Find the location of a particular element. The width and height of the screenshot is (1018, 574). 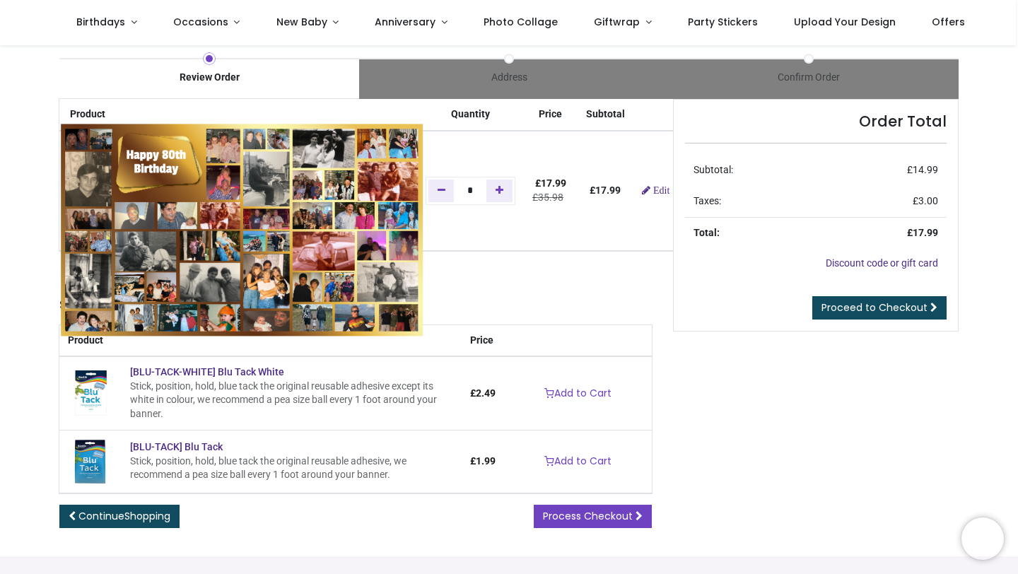

th: Subtotal is located at coordinates (605, 115).